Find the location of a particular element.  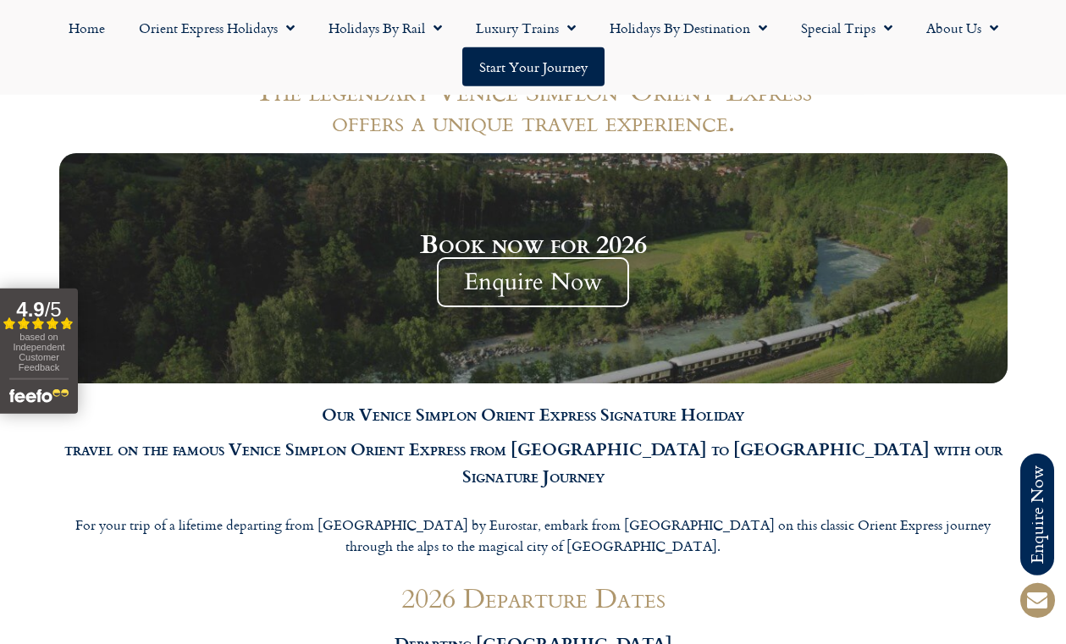

span: Enquire Now is located at coordinates (533, 282).